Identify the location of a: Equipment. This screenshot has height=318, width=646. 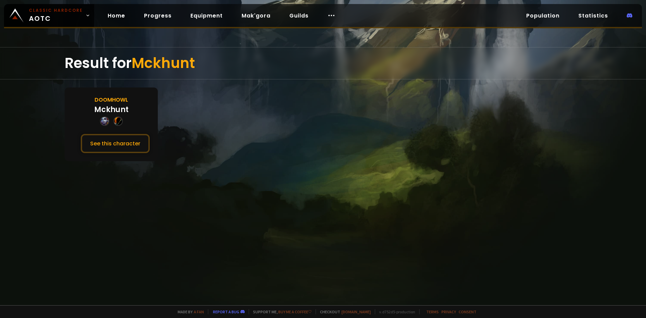
(207, 15).